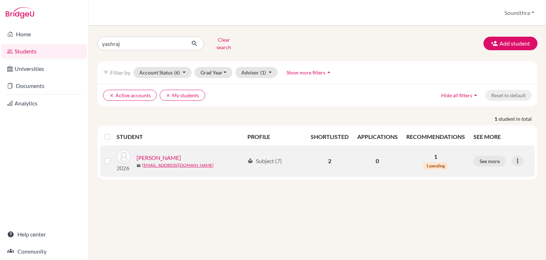  What do you see at coordinates (256, 72) in the screenshot?
I see `button: Advisor(1)` at bounding box center [256, 72].